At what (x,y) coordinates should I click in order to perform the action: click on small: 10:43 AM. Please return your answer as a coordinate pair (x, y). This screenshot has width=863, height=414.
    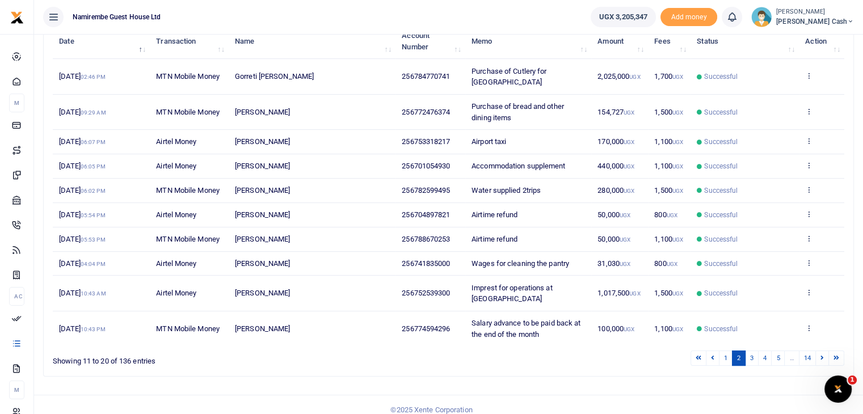
    Looking at the image, I should click on (93, 293).